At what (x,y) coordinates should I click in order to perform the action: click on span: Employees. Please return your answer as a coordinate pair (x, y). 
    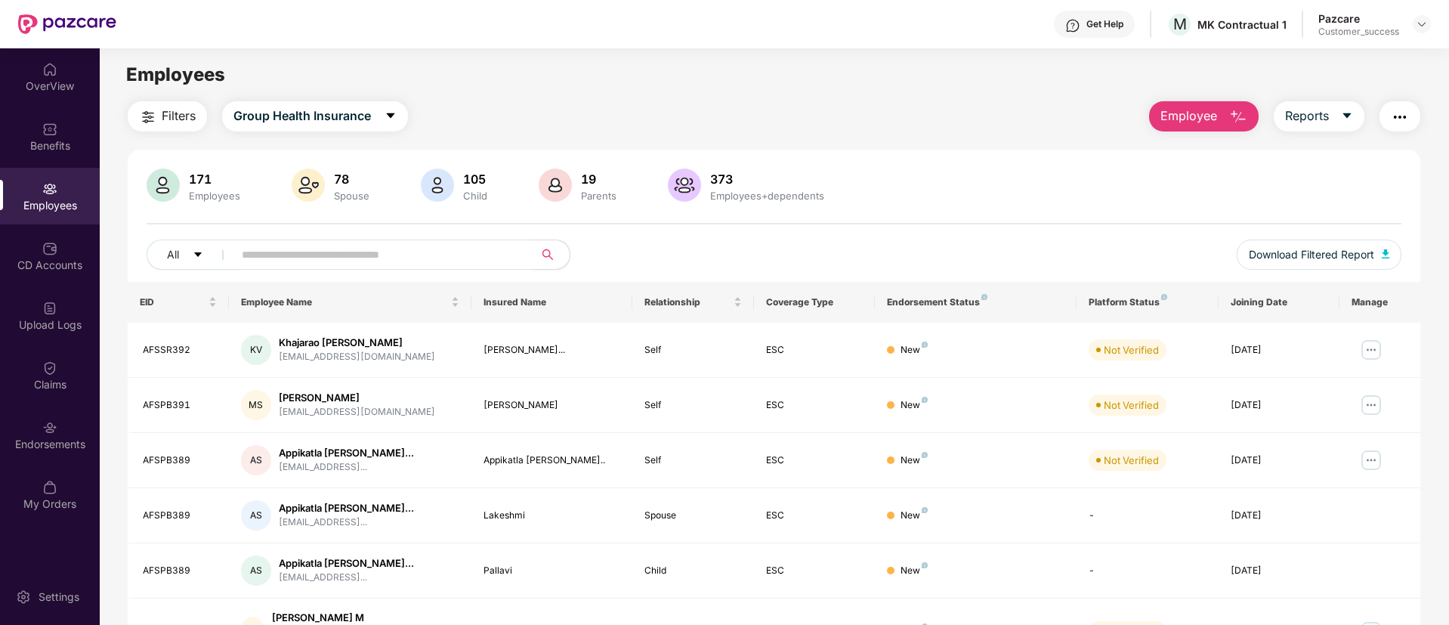
    Looking at the image, I should click on (175, 74).